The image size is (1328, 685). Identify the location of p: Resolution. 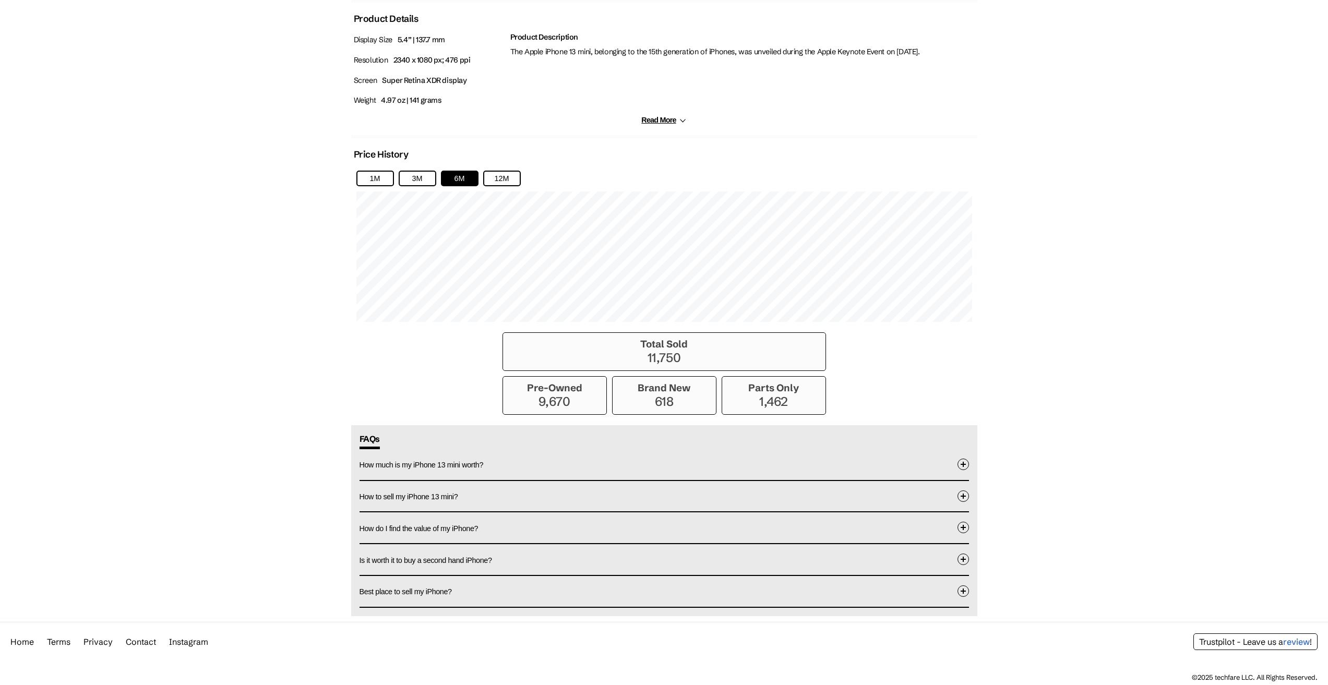
(430, 60).